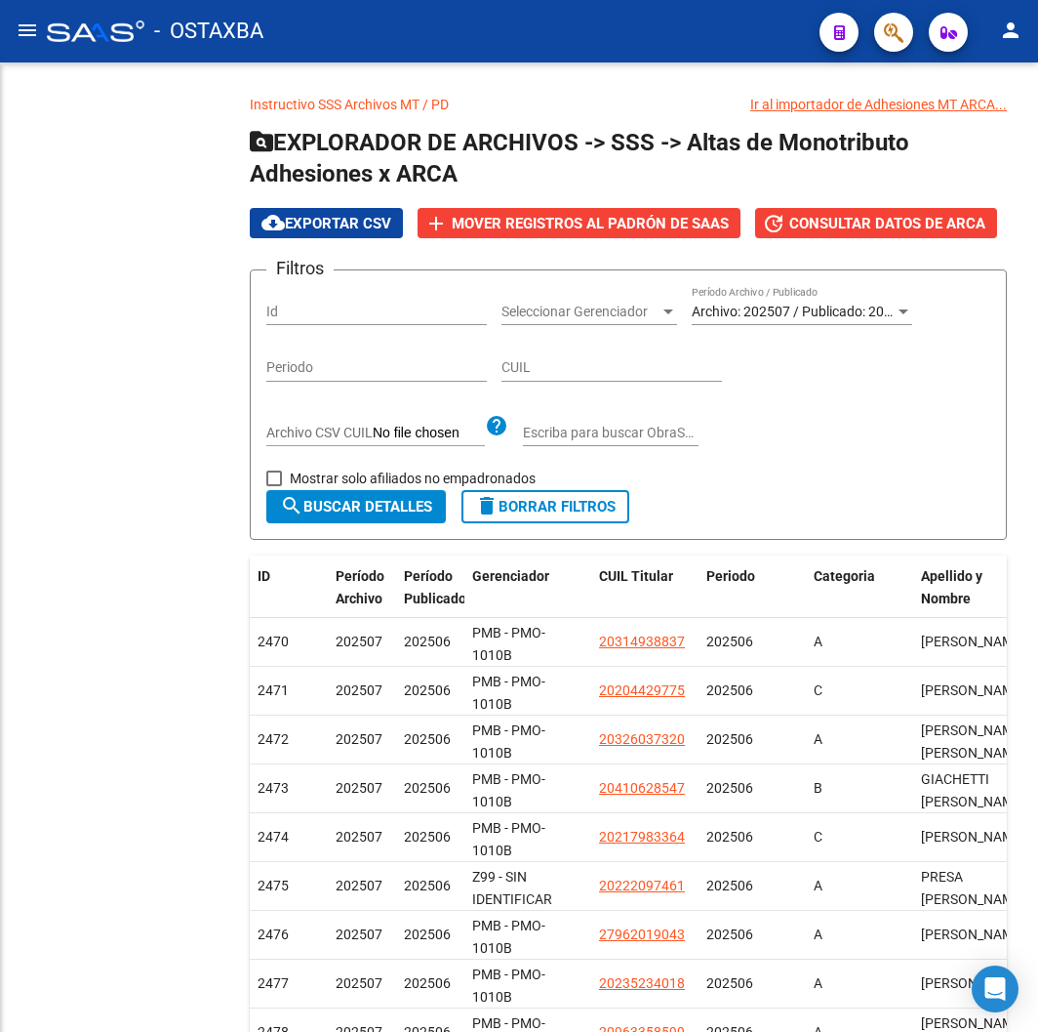 This screenshot has width=1038, height=1032. I want to click on span: Archivo: 202507 / Publicado: 202506, so click(803, 311).